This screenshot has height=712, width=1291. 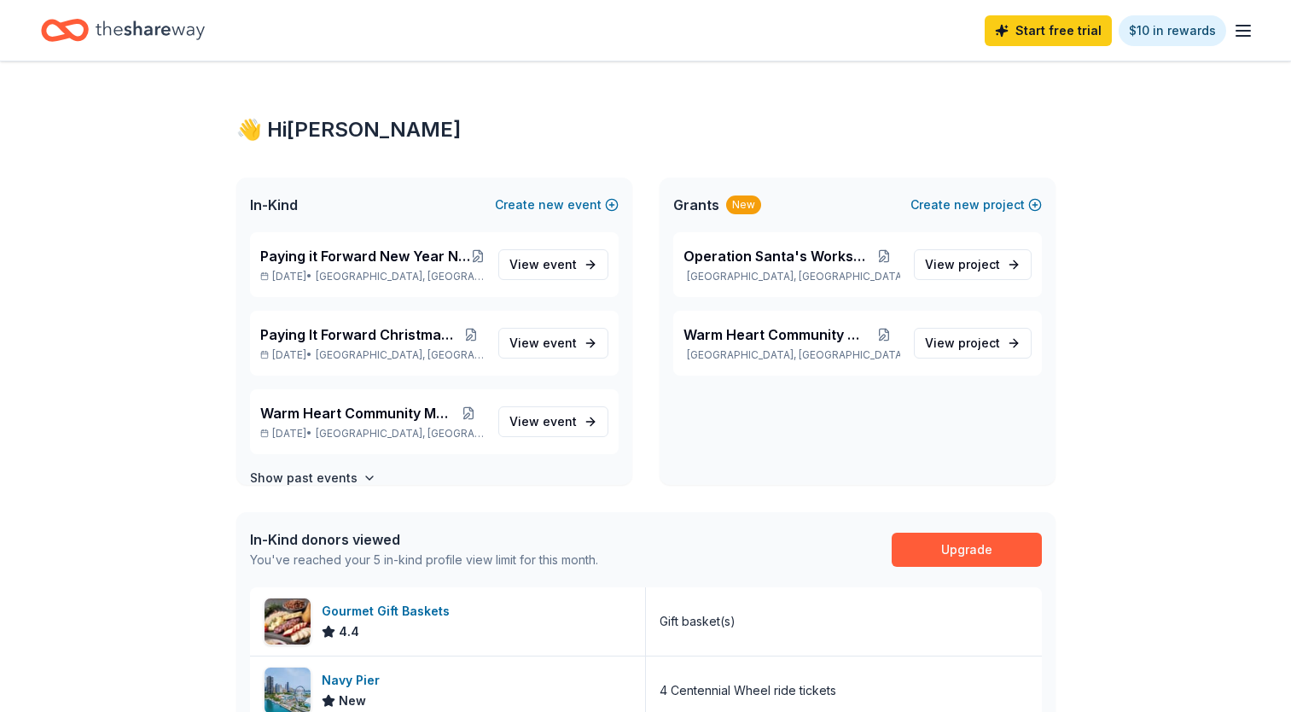 I want to click on h4: Show past events, so click(x=304, y=478).